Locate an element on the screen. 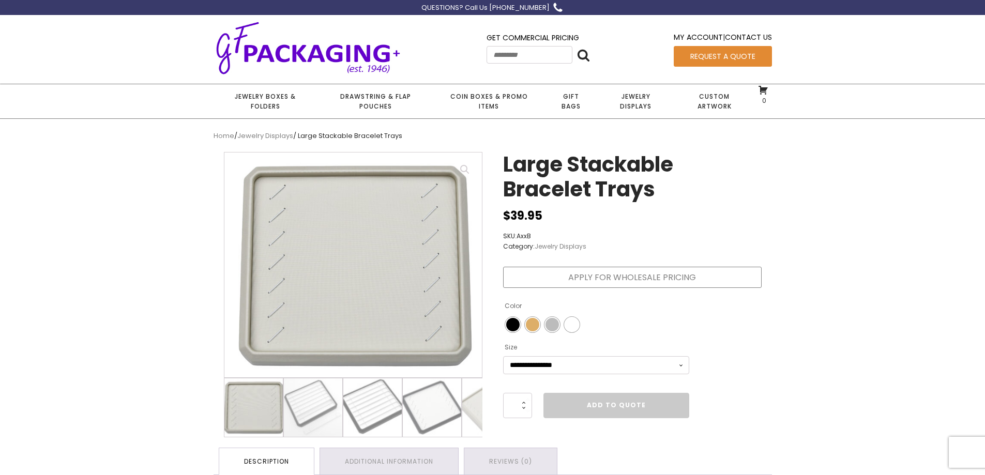 This screenshot has height=475, width=985. a: Request a Quote is located at coordinates (723, 56).